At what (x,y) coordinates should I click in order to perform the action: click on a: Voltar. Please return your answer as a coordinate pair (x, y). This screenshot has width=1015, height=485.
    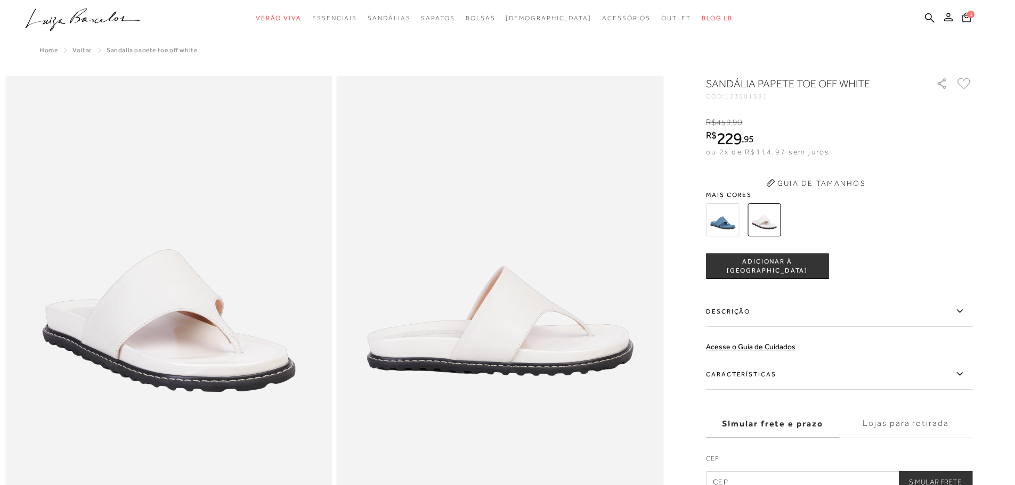
    Looking at the image, I should click on (82, 50).